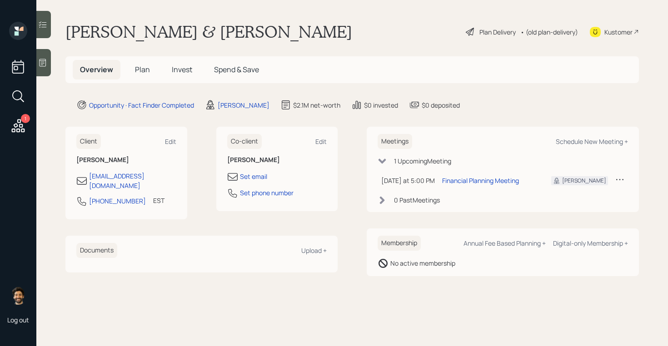 This screenshot has height=346, width=668. What do you see at coordinates (504, 243) in the screenshot?
I see `div: Annual Fee Based Planning +` at bounding box center [504, 243].